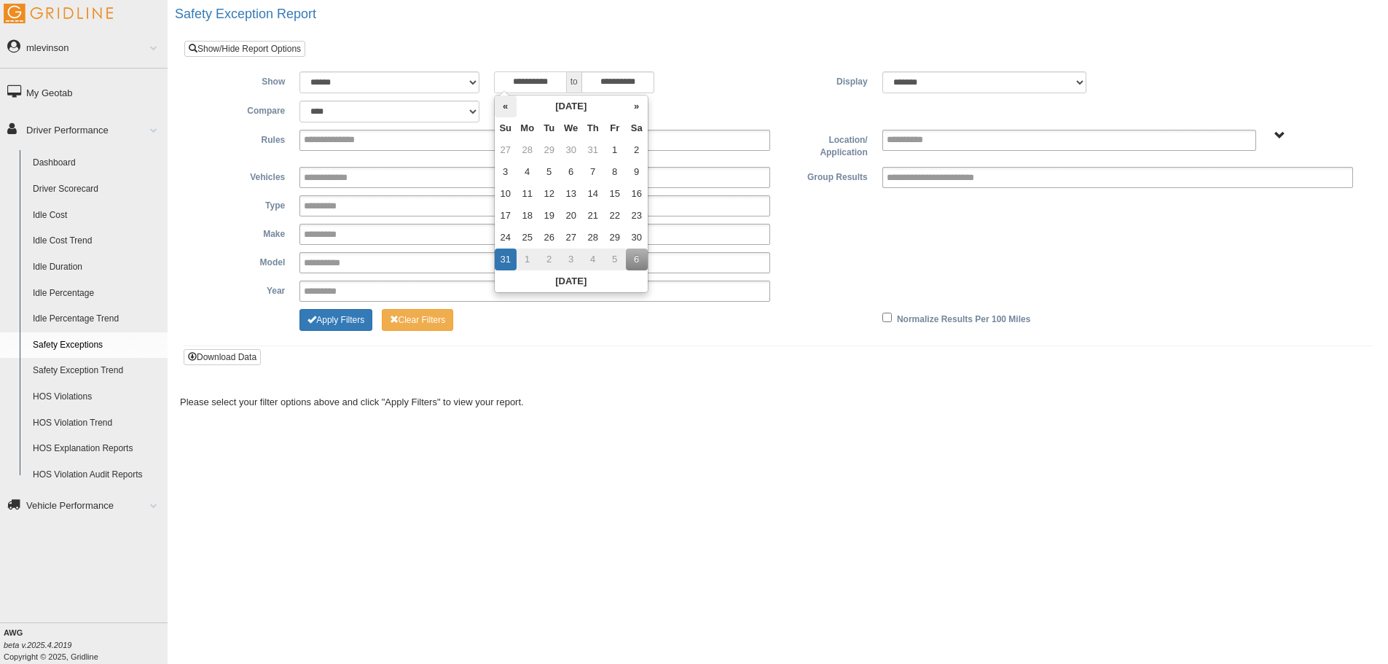  Describe the element at coordinates (506, 128) in the screenshot. I see `th: Su` at that location.